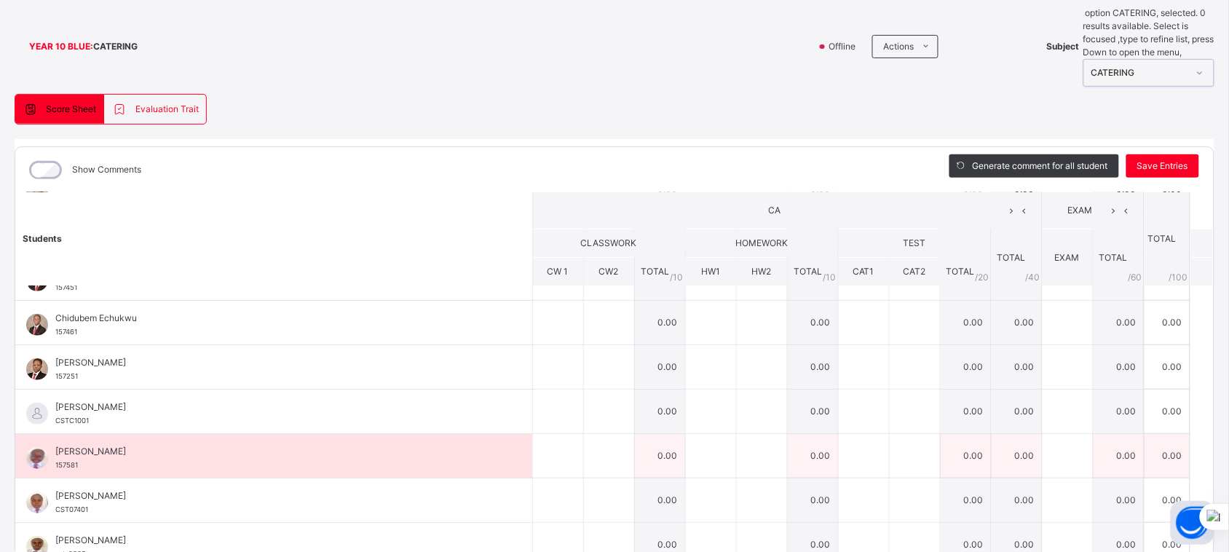 Image resolution: width=1229 pixels, height=552 pixels. What do you see at coordinates (37, 369) in the screenshot?
I see `img: 157251.png` at bounding box center [37, 369].